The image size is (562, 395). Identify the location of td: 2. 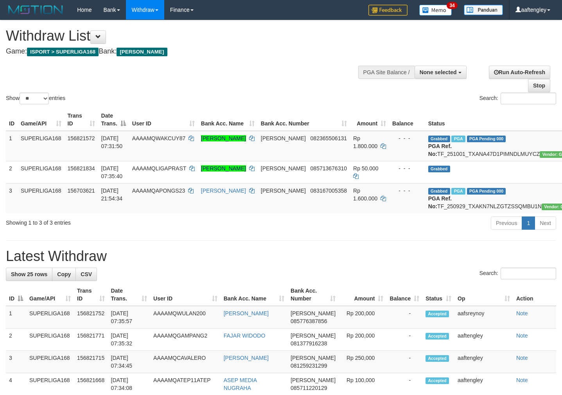
(12, 172).